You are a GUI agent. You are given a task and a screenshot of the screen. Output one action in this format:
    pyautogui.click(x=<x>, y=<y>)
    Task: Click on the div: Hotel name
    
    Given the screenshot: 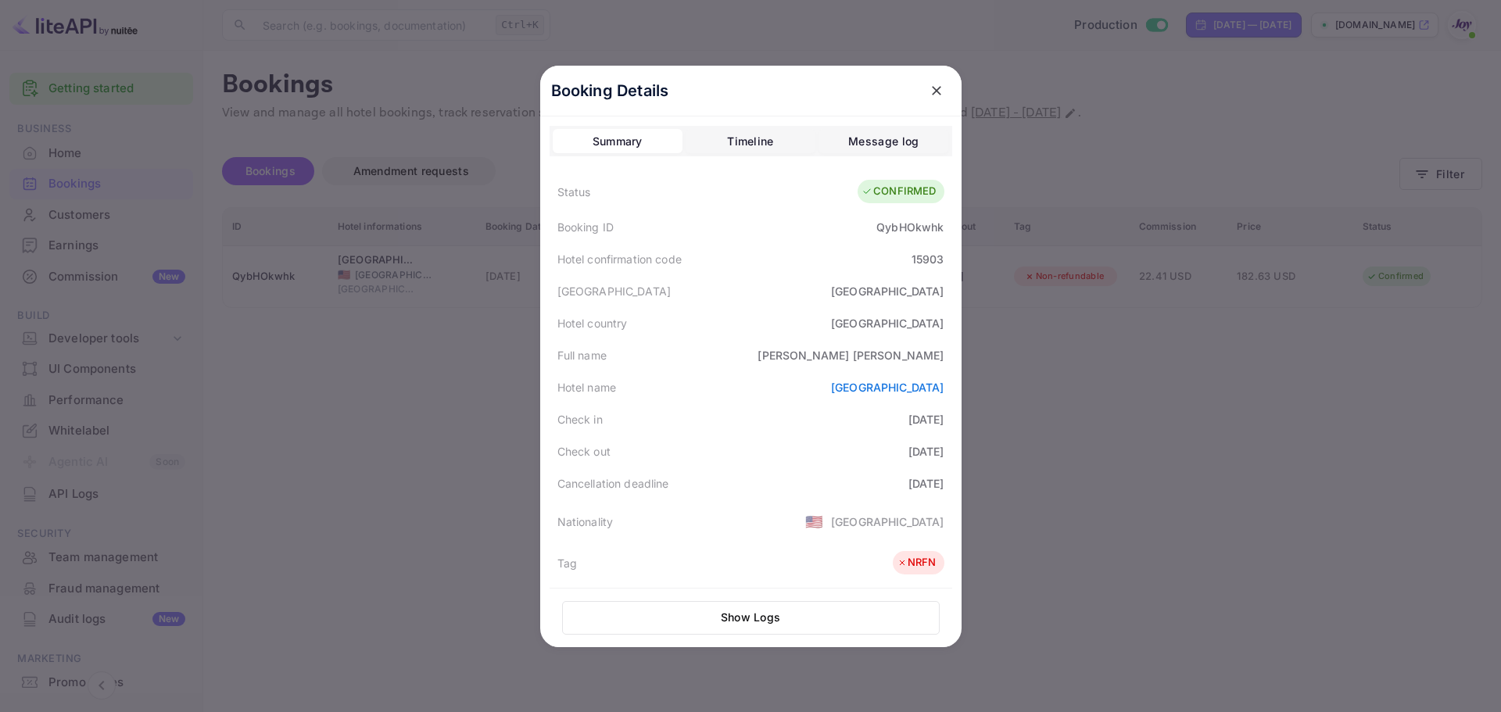 What is the action you would take?
    pyautogui.click(x=587, y=387)
    